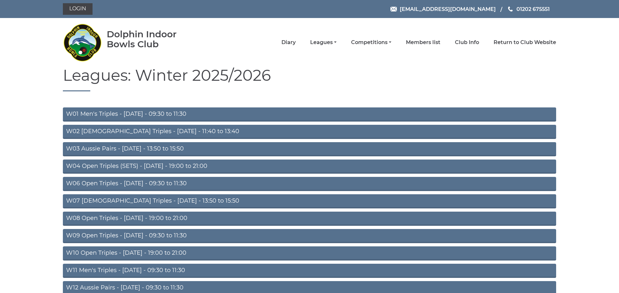 The image size is (619, 293). Describe the element at coordinates (423, 43) in the screenshot. I see `a: Members list` at that location.